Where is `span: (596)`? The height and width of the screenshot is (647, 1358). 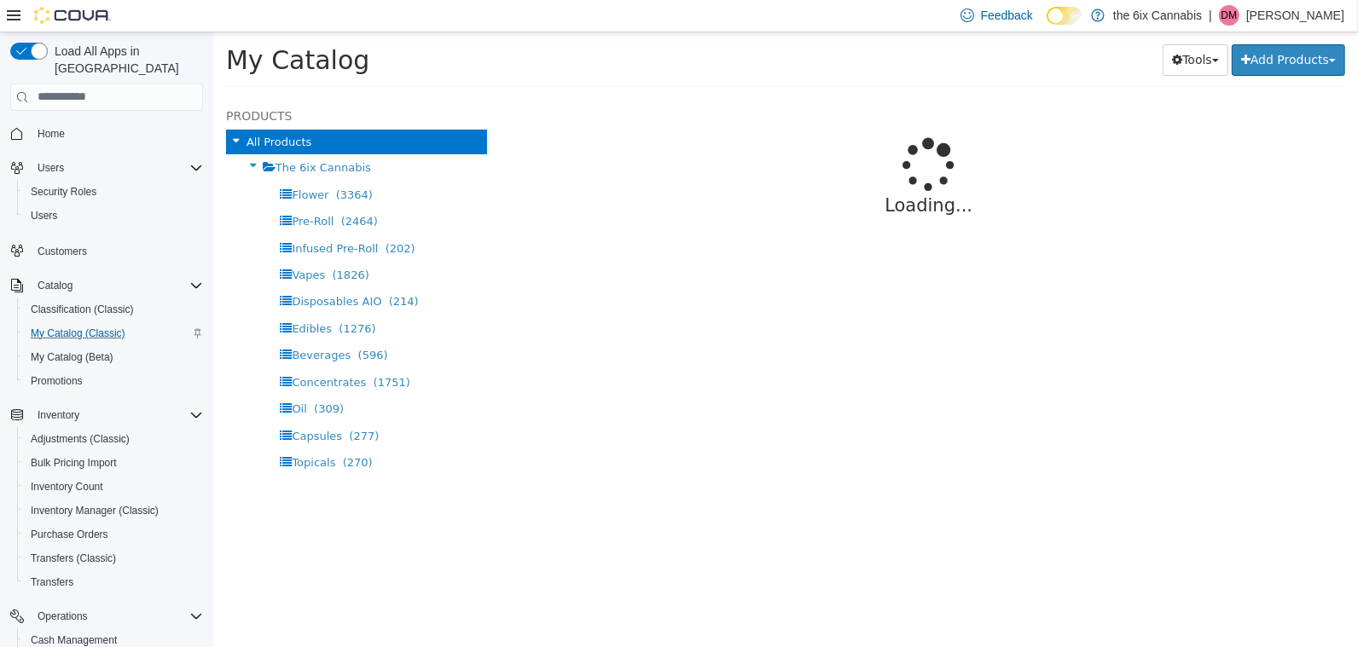 span: (596) is located at coordinates (160, 322).